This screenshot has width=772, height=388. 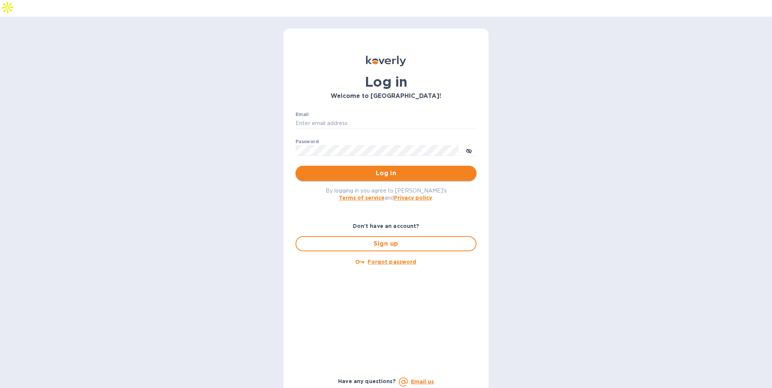 What do you see at coordinates (386, 124) in the screenshot?
I see `input: Enter email address` at bounding box center [386, 124].